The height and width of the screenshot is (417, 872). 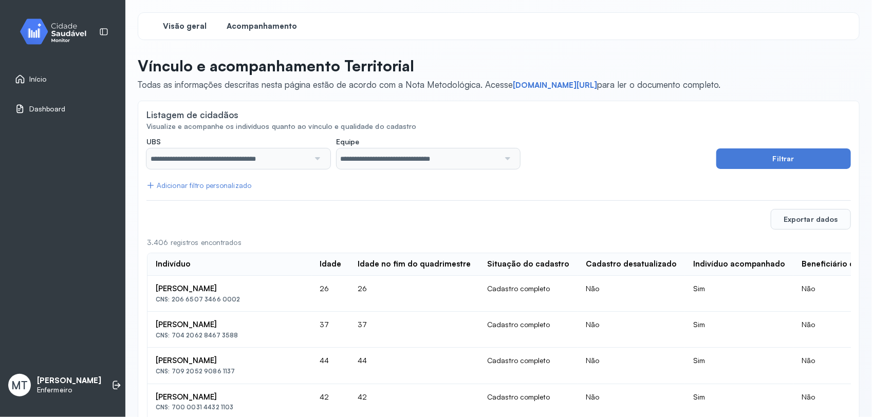 What do you see at coordinates (631, 264) in the screenshot?
I see `div: Cadastro desatualizado` at bounding box center [631, 264].